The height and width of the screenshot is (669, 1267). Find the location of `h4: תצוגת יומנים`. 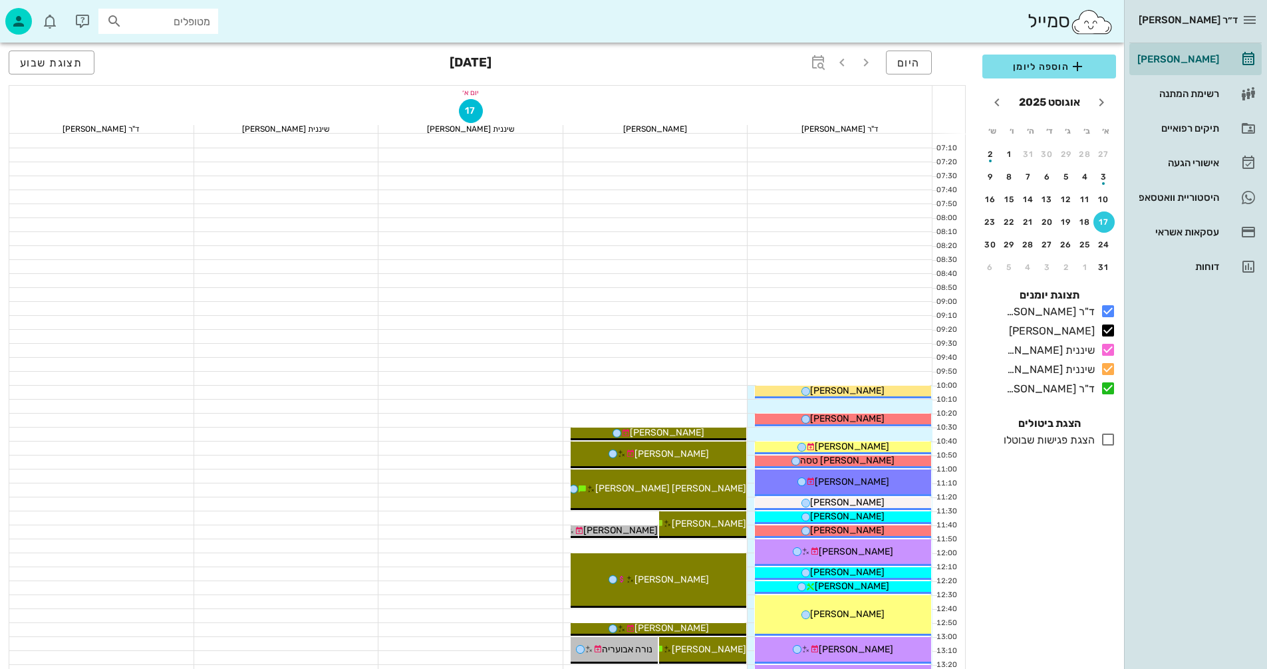

h4: תצוגת יומנים is located at coordinates (1049, 295).